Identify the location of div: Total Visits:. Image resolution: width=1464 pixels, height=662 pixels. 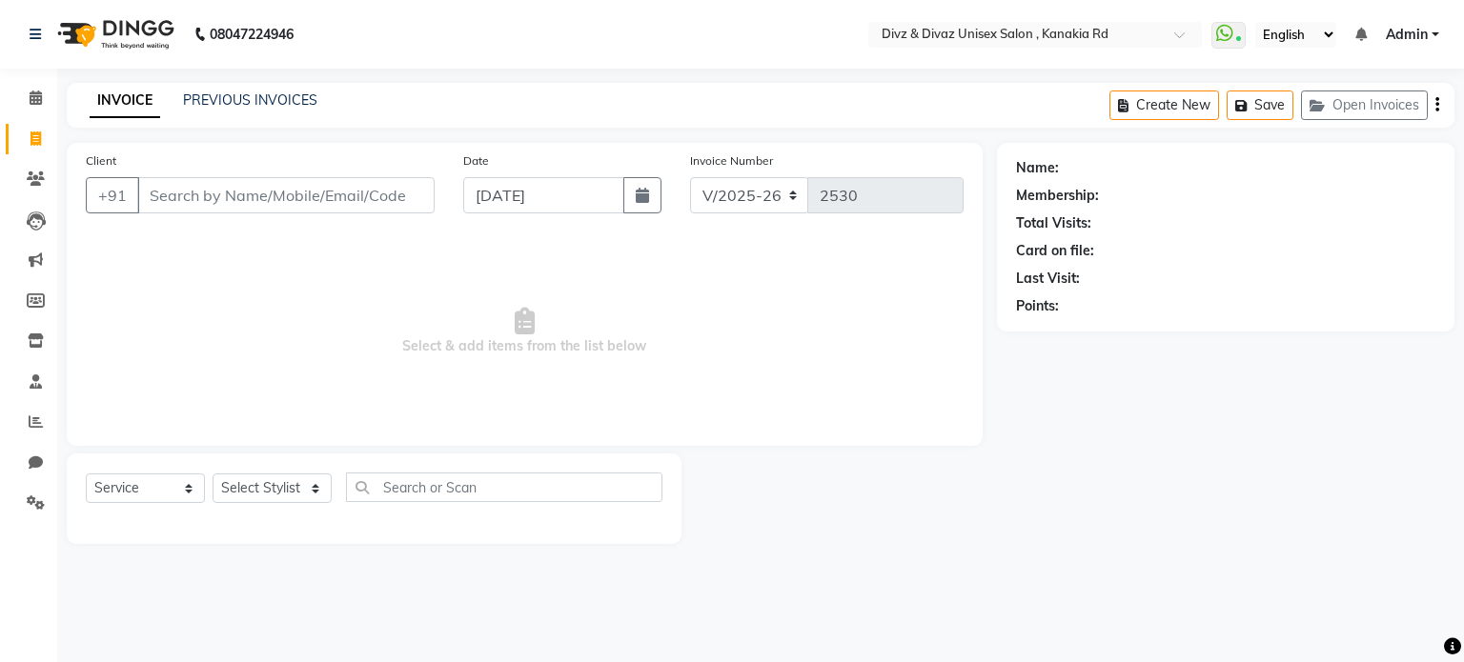
(1053, 223).